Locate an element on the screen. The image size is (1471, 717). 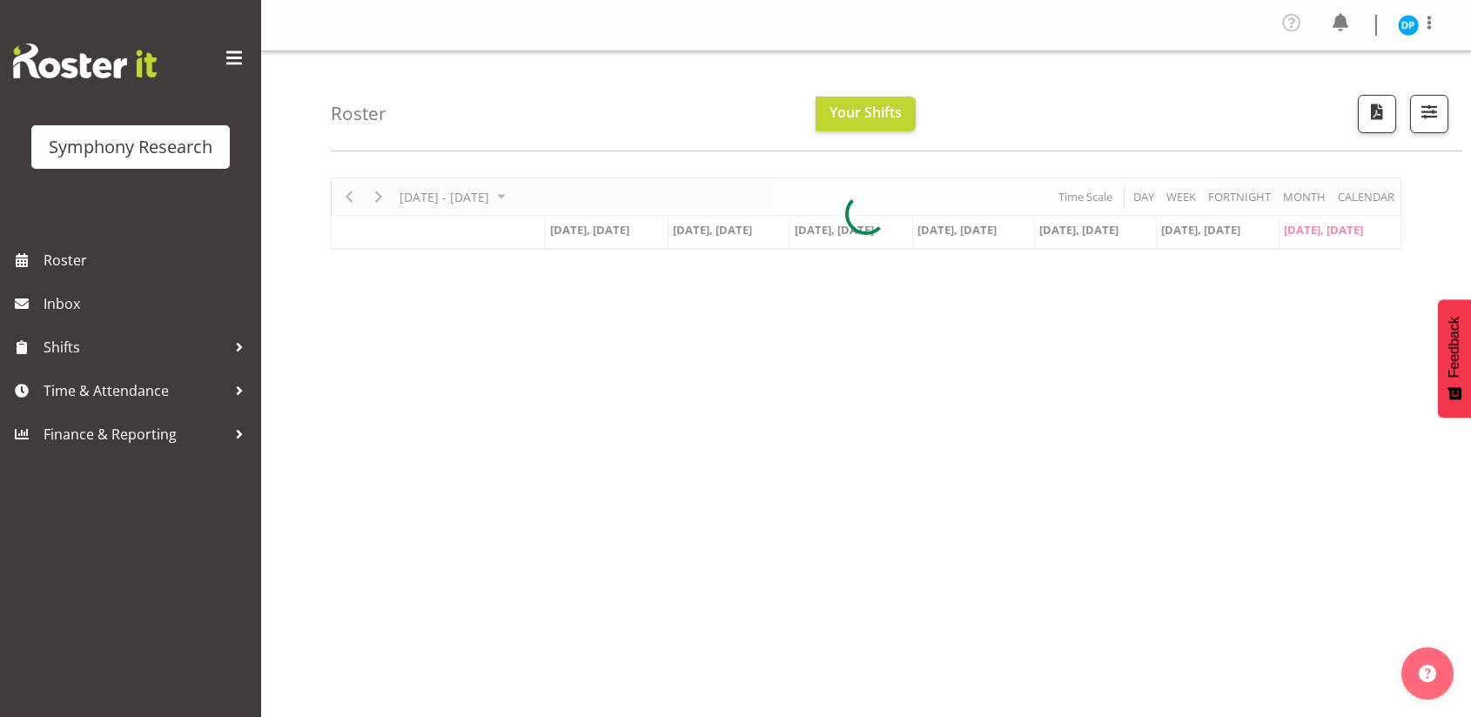
span: Your Shifts is located at coordinates (865, 112).